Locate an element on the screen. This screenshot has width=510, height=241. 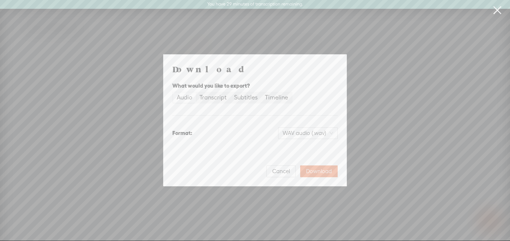
span: Cancel is located at coordinates (281, 172).